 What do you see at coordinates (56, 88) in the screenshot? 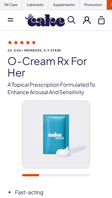
I see `p: A topical prescription formulated to enhance arousal and sensitivity` at bounding box center [56, 88].